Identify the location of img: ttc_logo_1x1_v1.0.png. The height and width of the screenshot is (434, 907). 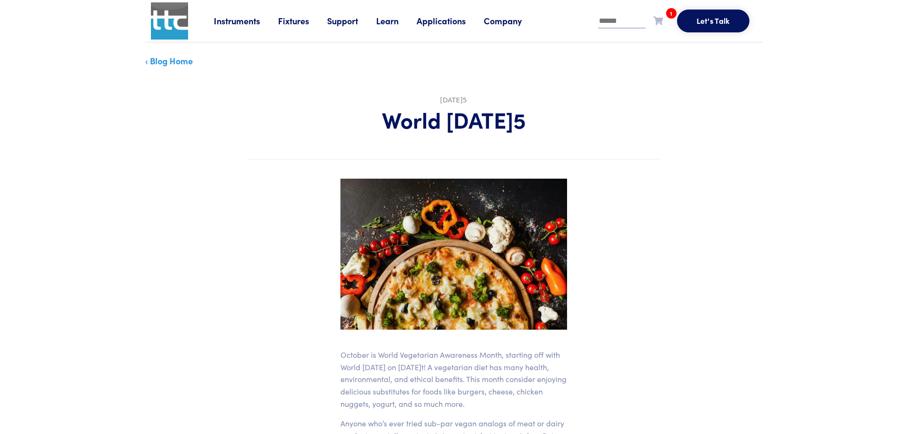
(170, 21).